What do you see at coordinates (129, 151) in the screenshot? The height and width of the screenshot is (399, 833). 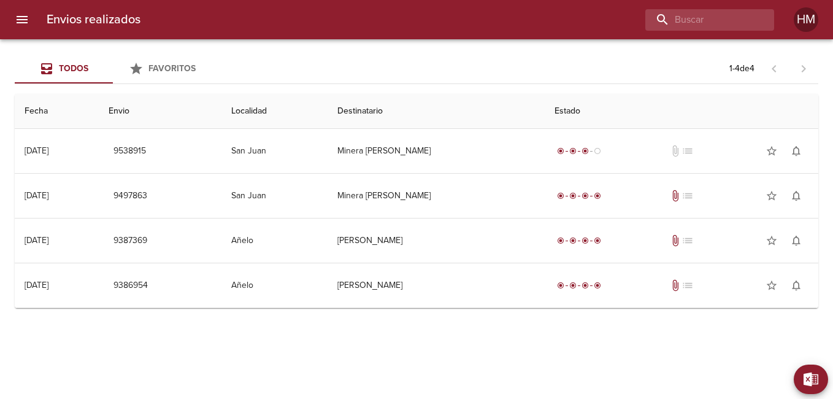 I see `button: 9538915` at bounding box center [129, 151].